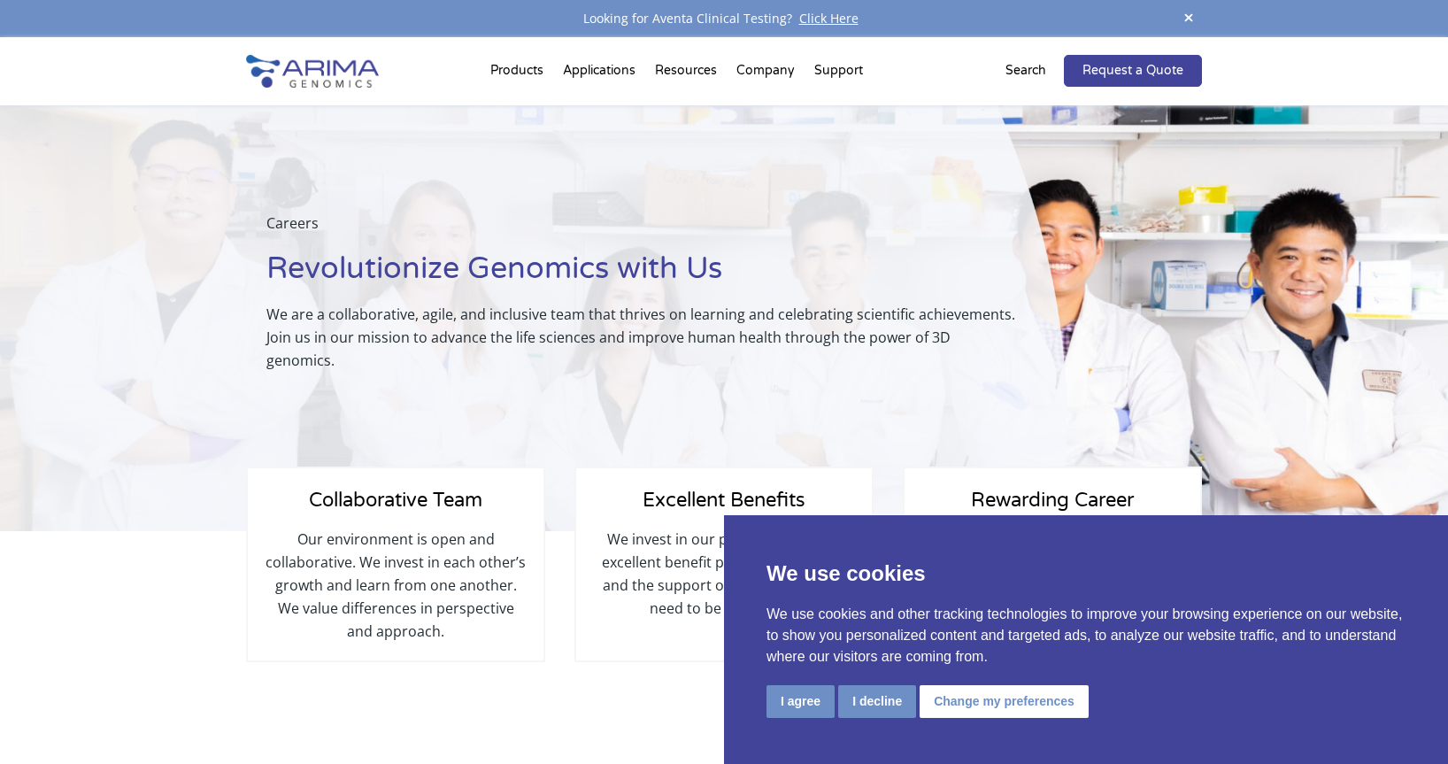 The image size is (1448, 764). What do you see at coordinates (724, 19) in the screenshot?
I see `div: Looking for Aventa Clinical Testing?` at bounding box center [724, 19].